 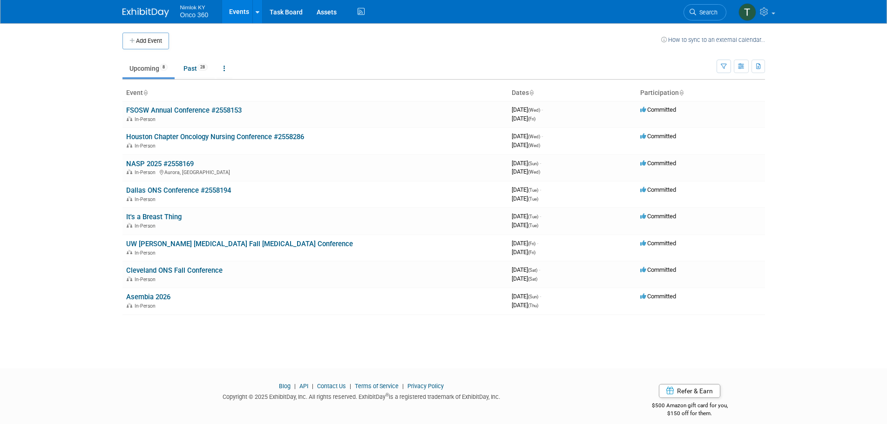 I want to click on a: Contact Us, so click(x=331, y=386).